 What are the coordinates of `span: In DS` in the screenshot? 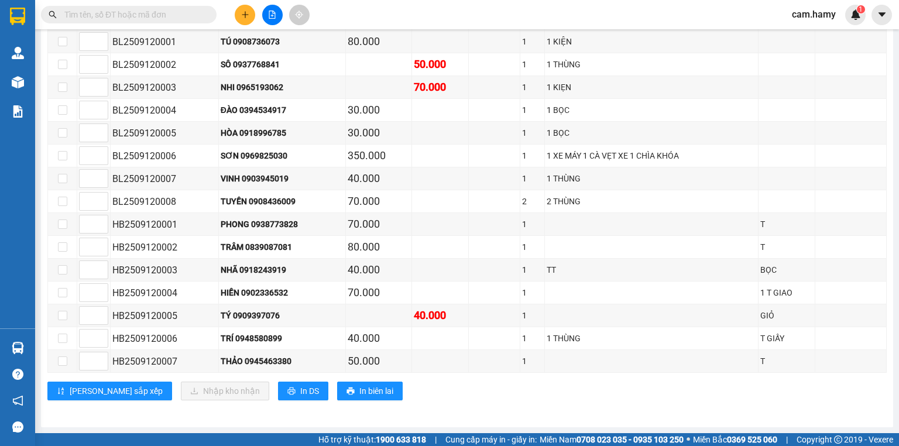 It's located at (310, 391).